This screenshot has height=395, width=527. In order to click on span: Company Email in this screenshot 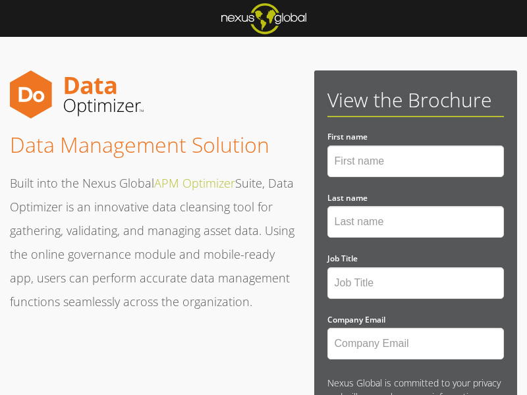, I will do `click(356, 319)`.